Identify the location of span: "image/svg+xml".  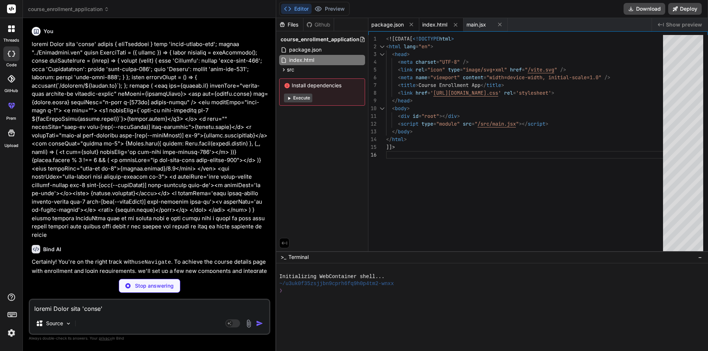
(485, 70).